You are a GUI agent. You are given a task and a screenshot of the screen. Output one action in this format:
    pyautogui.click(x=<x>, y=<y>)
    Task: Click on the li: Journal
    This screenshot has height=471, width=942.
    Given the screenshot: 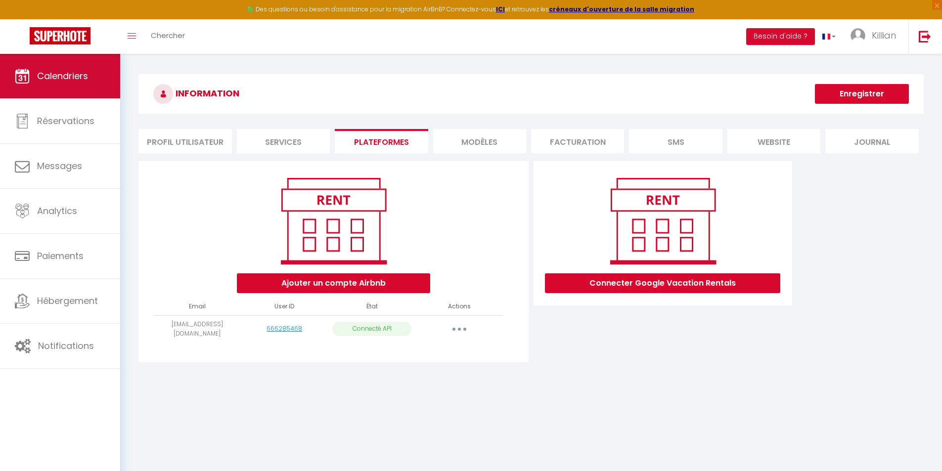 What is the action you would take?
    pyautogui.click(x=872, y=141)
    